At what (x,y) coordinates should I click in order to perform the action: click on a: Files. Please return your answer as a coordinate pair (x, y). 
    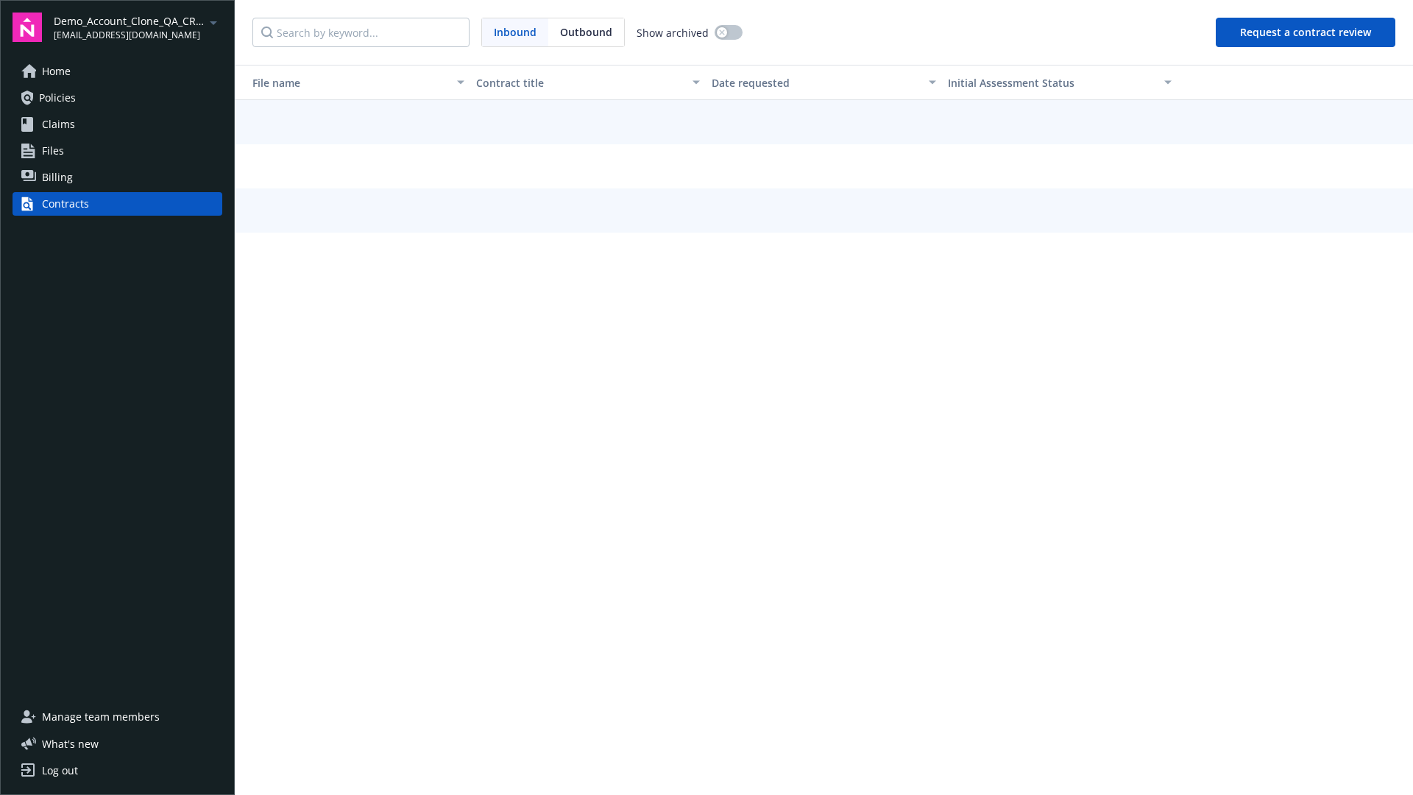
    Looking at the image, I should click on (117, 151).